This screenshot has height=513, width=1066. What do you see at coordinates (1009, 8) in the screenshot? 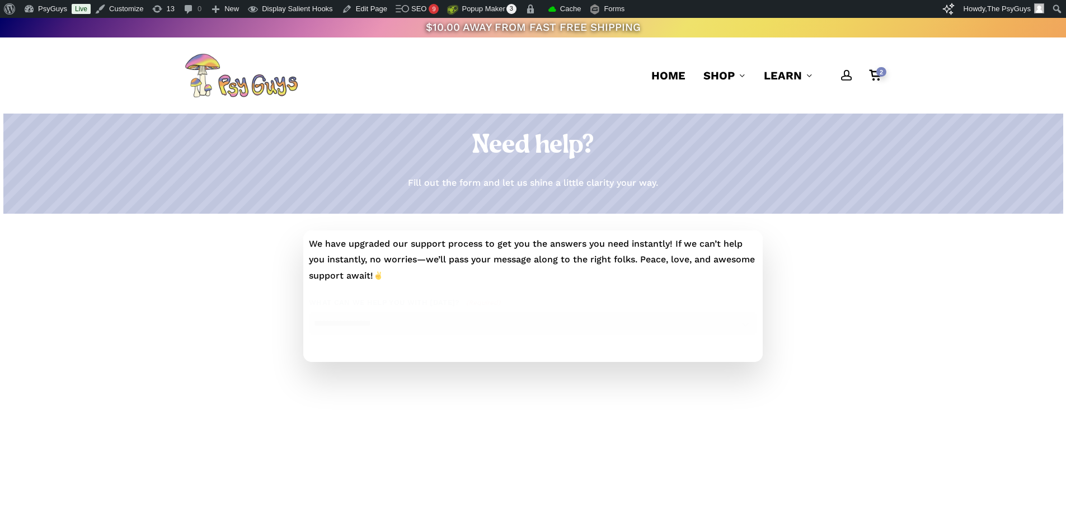
I see `span: The PsyGuys` at bounding box center [1009, 8].